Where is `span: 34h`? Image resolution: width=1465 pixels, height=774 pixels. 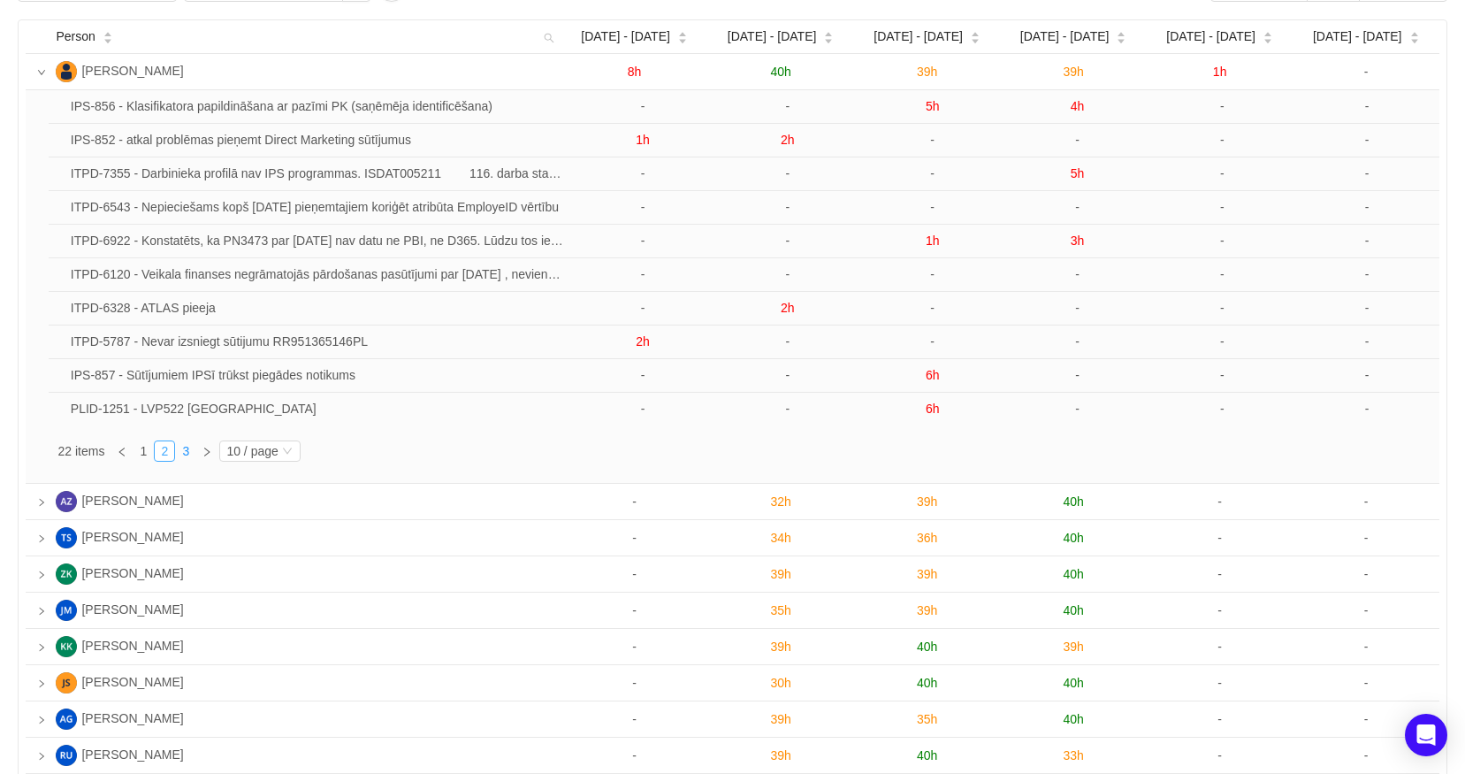
span: 34h is located at coordinates (780, 537).